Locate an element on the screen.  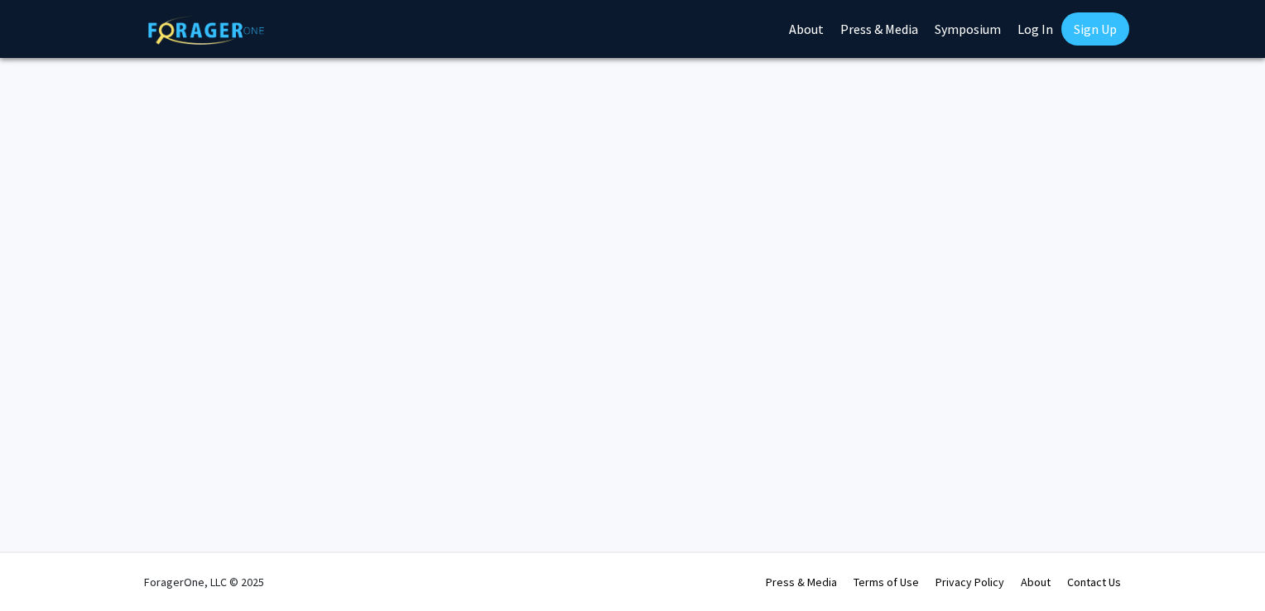
a: Privacy Policy is located at coordinates (969, 582).